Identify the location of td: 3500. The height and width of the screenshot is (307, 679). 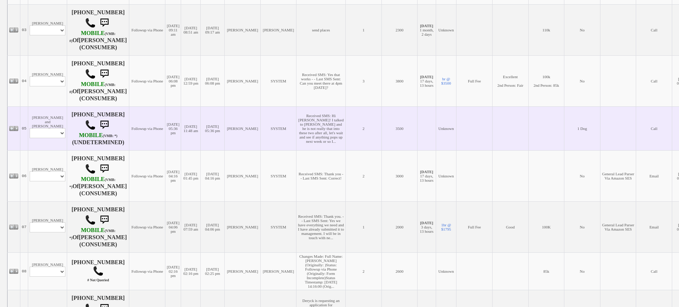
(400, 128).